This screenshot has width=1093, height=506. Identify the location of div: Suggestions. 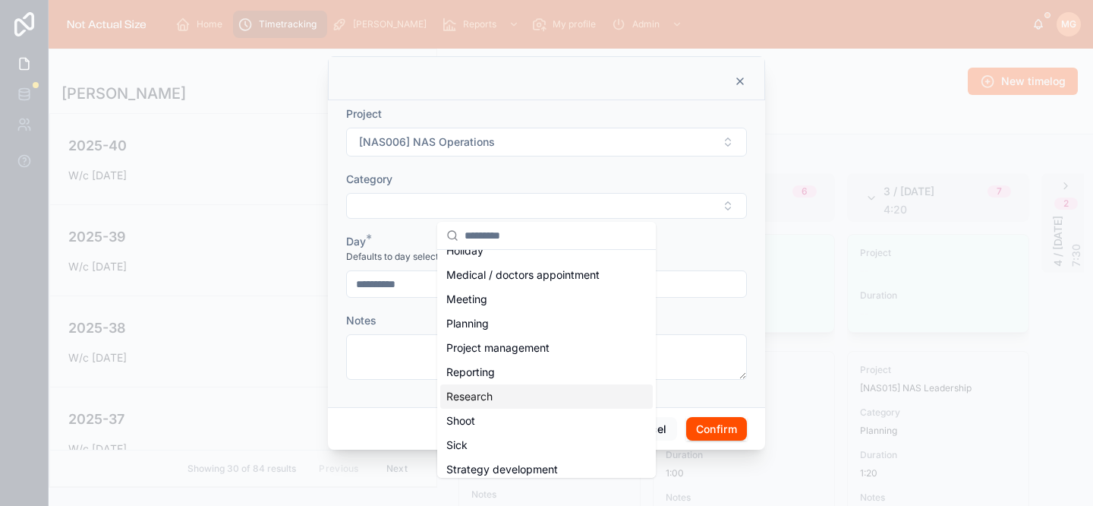
(547, 364).